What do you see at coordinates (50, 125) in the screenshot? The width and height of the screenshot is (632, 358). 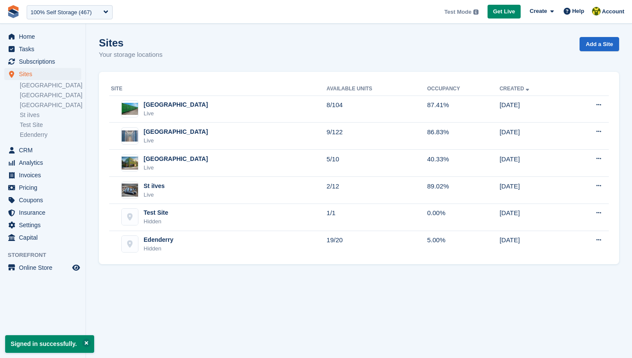 I see `a: Test Site` at bounding box center [50, 125].